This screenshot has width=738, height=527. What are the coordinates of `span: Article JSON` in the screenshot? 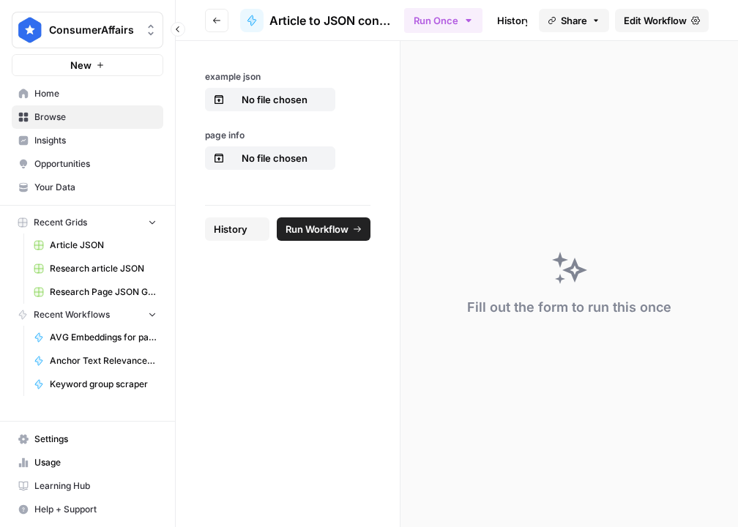 It's located at (103, 245).